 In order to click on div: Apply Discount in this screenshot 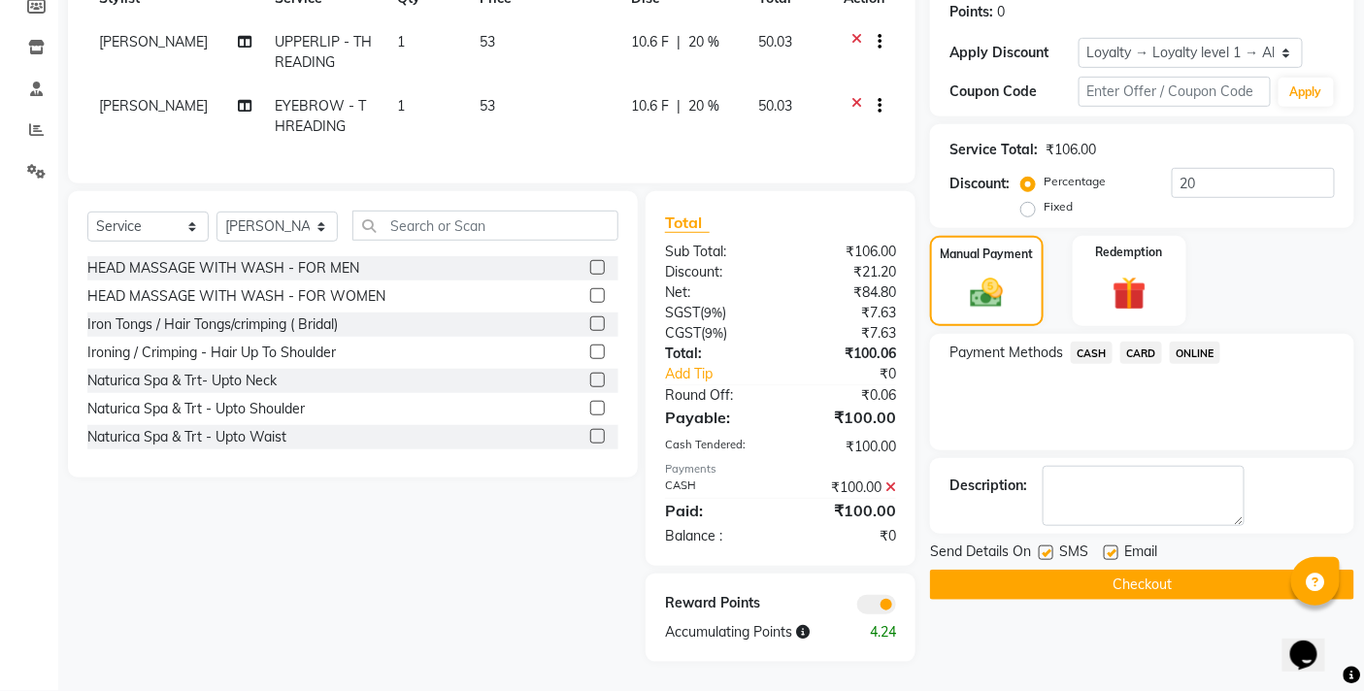, I will do `click(1014, 52)`.